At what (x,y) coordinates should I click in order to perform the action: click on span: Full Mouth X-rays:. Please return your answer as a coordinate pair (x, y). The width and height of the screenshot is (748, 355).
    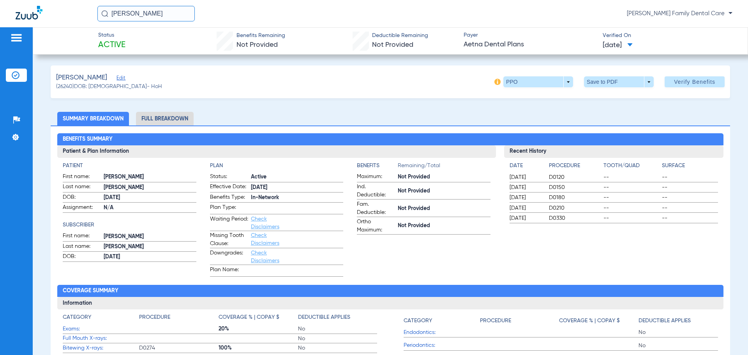
    Looking at the image, I should click on (101, 338).